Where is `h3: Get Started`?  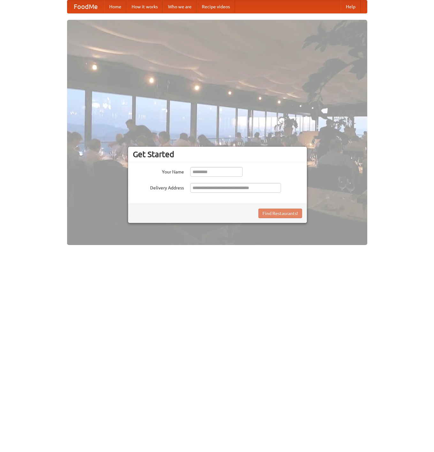
h3: Get Started is located at coordinates (217, 154).